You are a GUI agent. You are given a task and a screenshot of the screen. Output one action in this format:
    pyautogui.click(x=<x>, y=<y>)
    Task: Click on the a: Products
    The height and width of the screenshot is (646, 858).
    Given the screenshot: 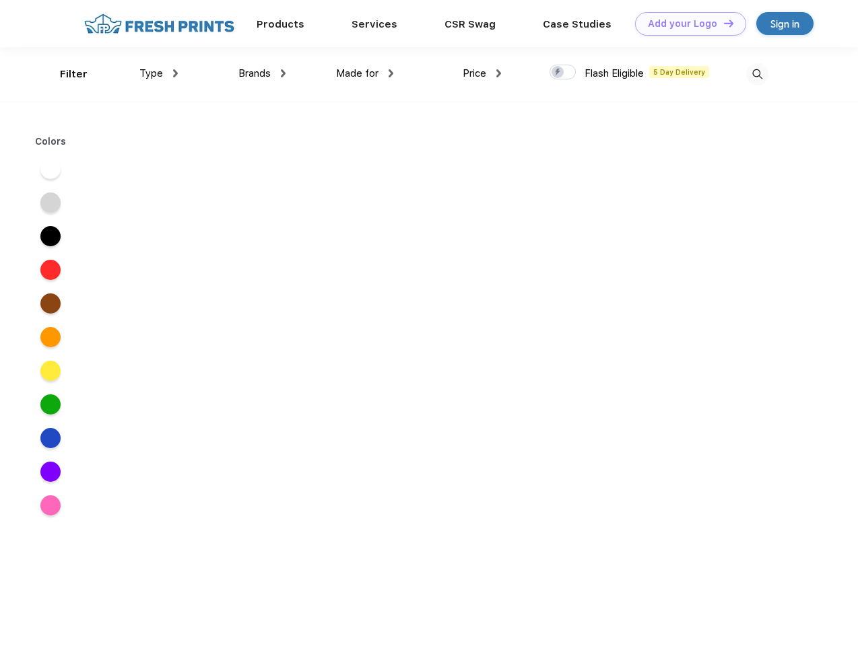 What is the action you would take?
    pyautogui.click(x=280, y=24)
    